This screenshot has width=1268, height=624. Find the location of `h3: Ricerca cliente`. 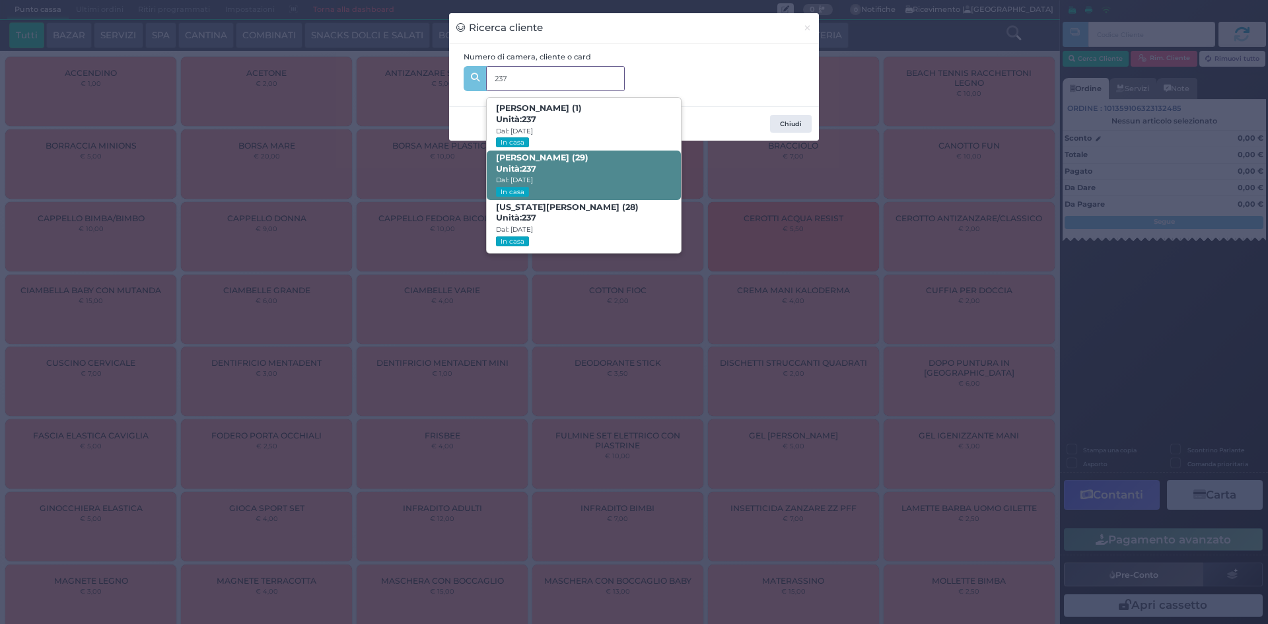

h3: Ricerca cliente is located at coordinates (499, 28).